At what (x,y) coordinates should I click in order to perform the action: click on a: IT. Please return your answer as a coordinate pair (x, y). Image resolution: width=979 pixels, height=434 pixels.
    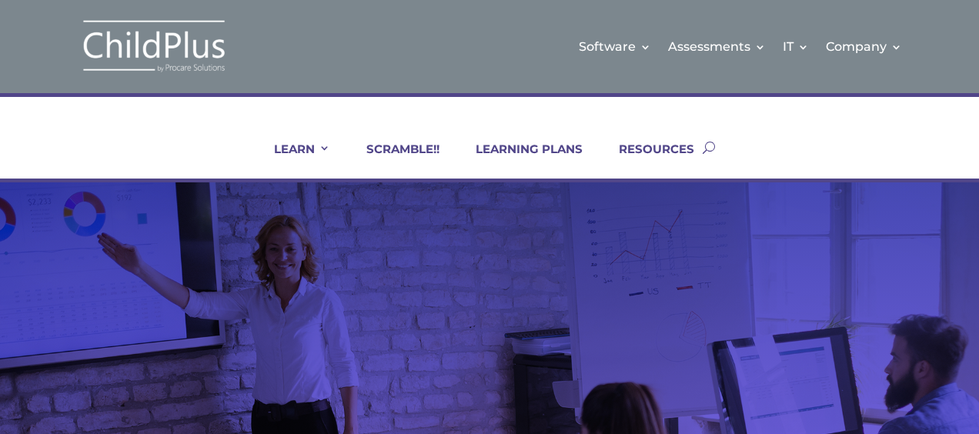
    Looking at the image, I should click on (796, 46).